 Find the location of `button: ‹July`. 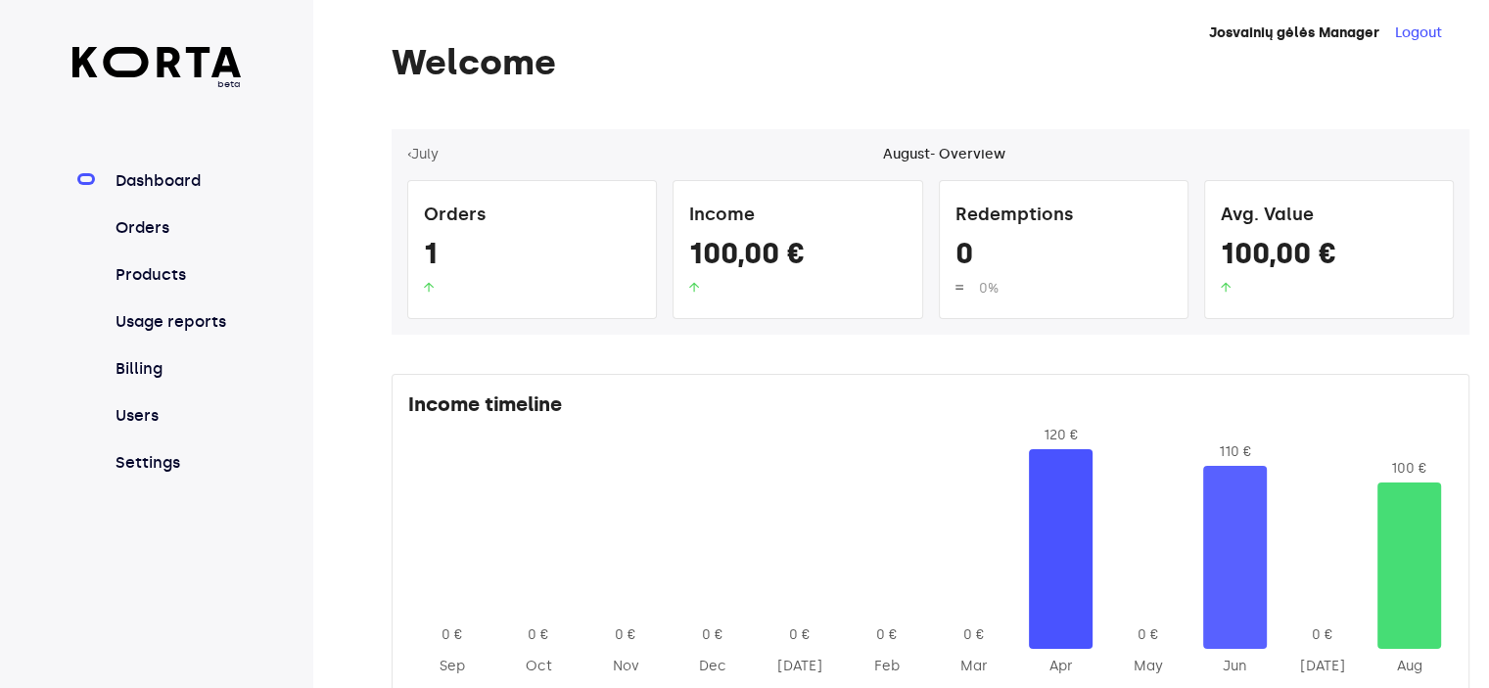

button: ‹July is located at coordinates (423, 155).